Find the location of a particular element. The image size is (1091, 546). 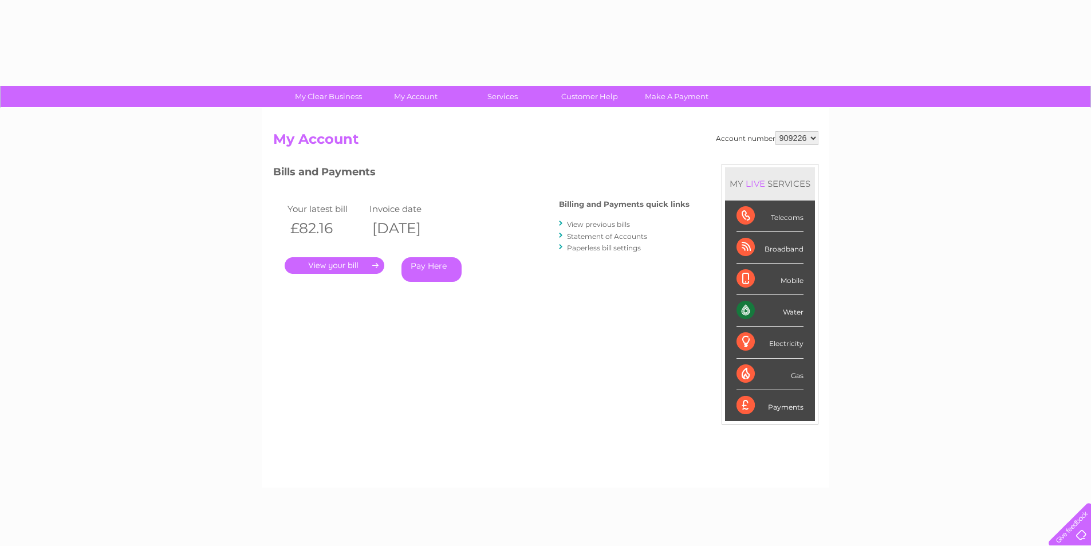

a: Customer Help is located at coordinates (589, 96).